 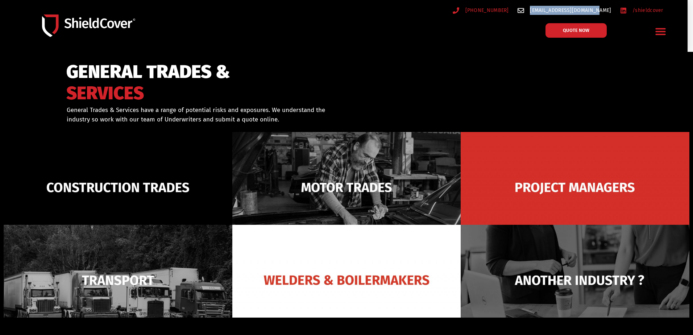 What do you see at coordinates (576, 30) in the screenshot?
I see `a: QUOTE NOW` at bounding box center [576, 30].